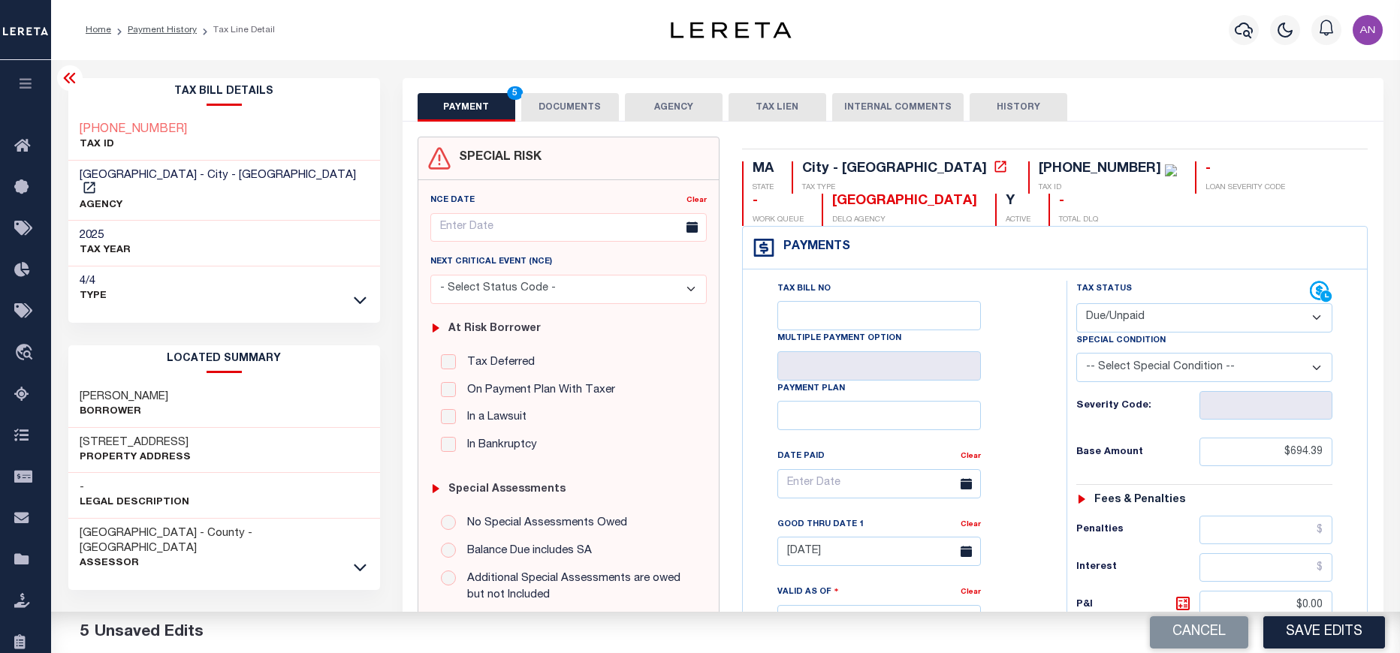  Describe the element at coordinates (507, 490) in the screenshot. I see `h6: Special Assessments` at that location.